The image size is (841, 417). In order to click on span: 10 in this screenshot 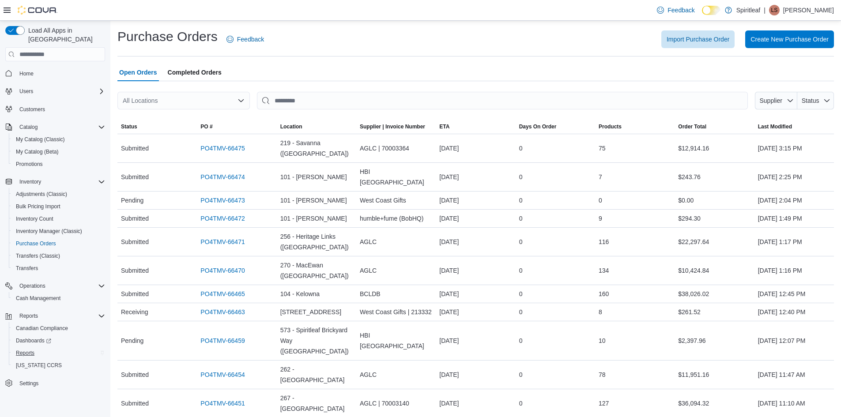, I will do `click(602, 341)`.